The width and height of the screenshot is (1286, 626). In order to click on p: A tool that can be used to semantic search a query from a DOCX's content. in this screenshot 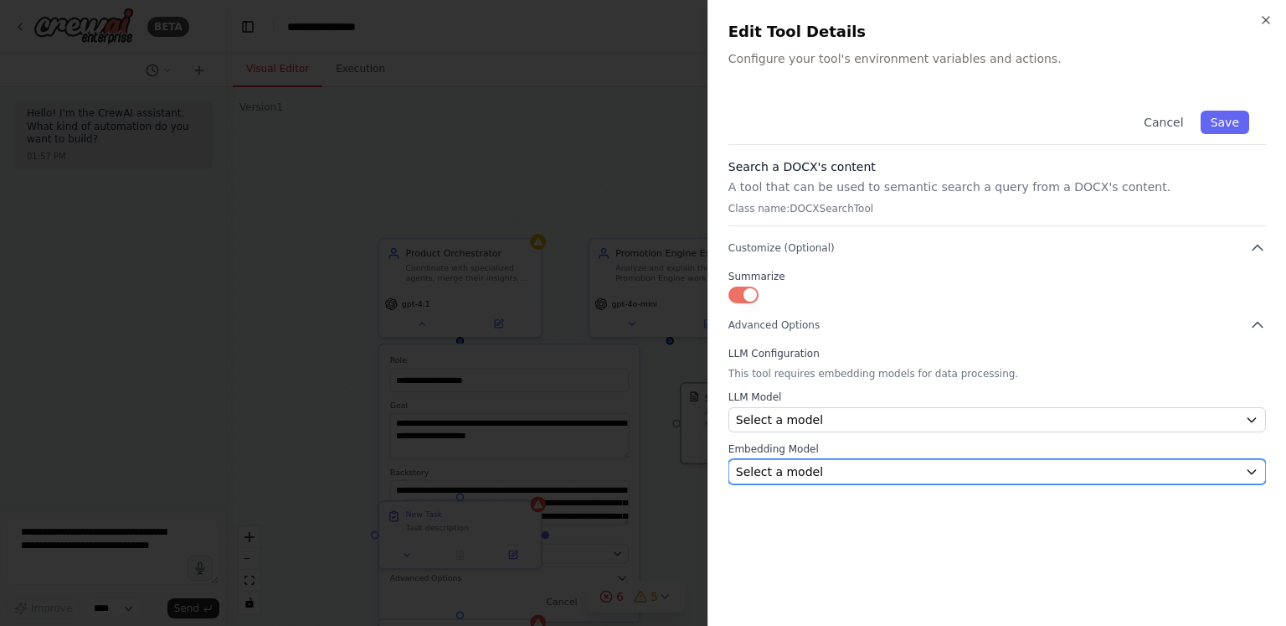, I will do `click(997, 187)`.